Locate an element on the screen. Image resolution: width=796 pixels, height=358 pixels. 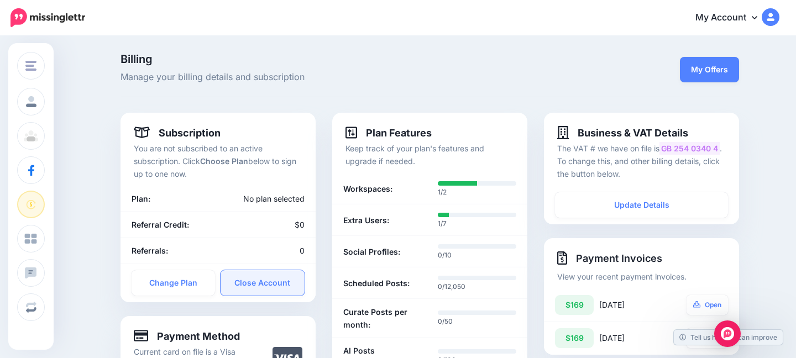
p: 1/2 is located at coordinates (477, 192).